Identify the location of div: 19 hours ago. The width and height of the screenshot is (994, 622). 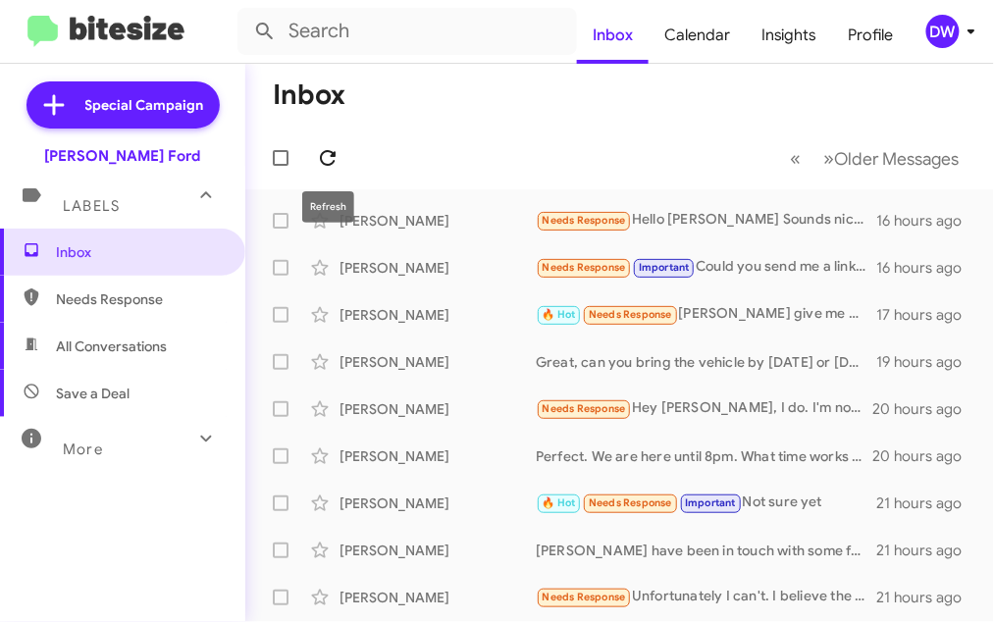
(927, 362).